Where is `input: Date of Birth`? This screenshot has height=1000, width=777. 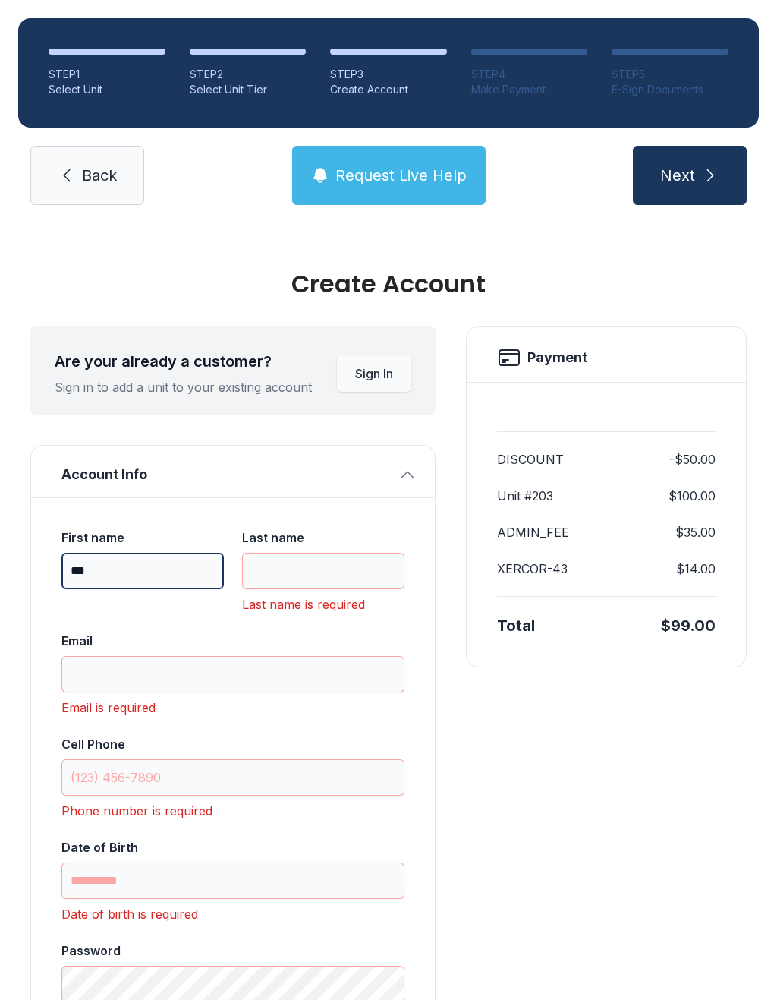
input: Date of Birth is located at coordinates (233, 881).